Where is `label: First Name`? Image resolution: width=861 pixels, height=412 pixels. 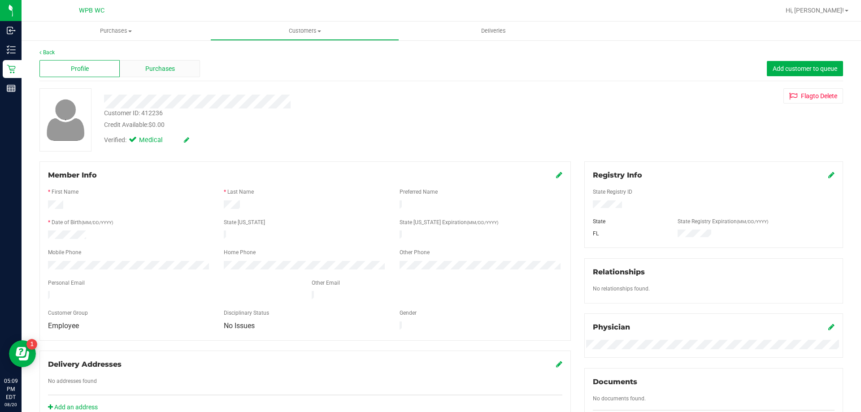
label: First Name is located at coordinates (65, 192).